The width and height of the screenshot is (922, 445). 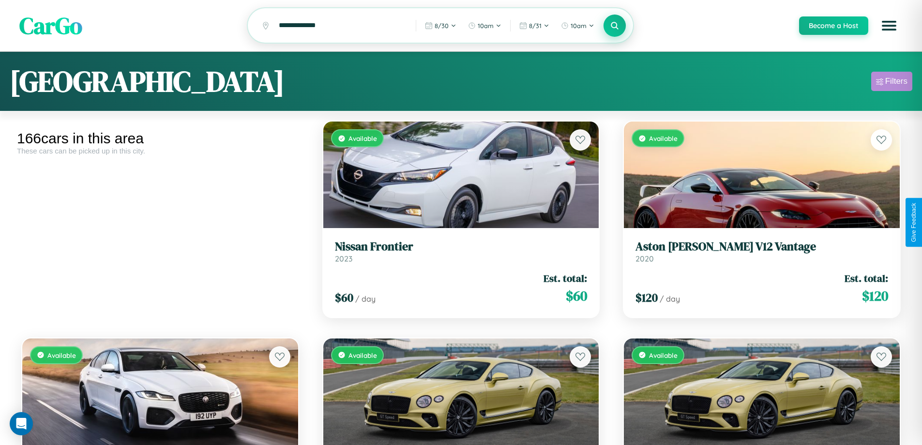 What do you see at coordinates (21, 423) in the screenshot?
I see `div: Open Intercom Messenger` at bounding box center [21, 423].